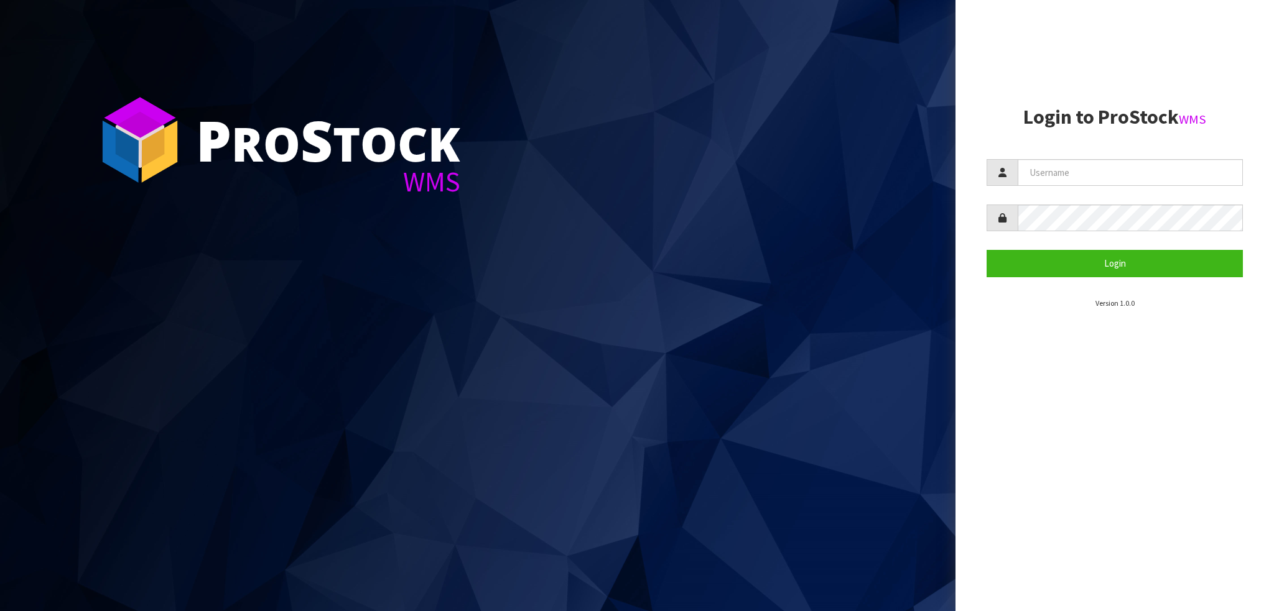 Image resolution: width=1274 pixels, height=611 pixels. I want to click on input: Username, so click(1130, 172).